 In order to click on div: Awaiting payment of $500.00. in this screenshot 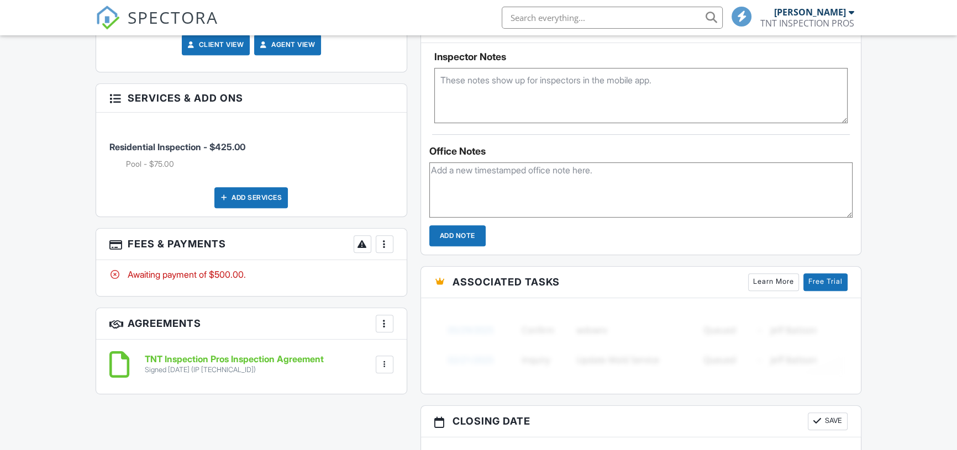, I will do `click(251, 275)`.